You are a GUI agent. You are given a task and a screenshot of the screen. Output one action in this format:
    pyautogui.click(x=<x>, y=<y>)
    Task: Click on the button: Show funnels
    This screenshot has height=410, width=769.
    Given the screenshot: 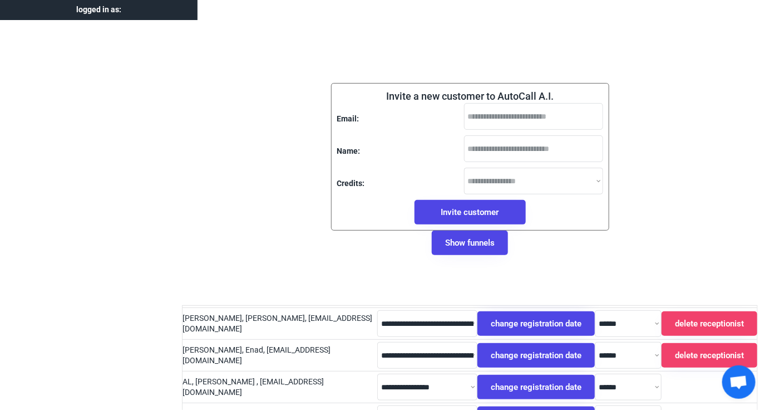 What is the action you would take?
    pyautogui.click(x=470, y=243)
    